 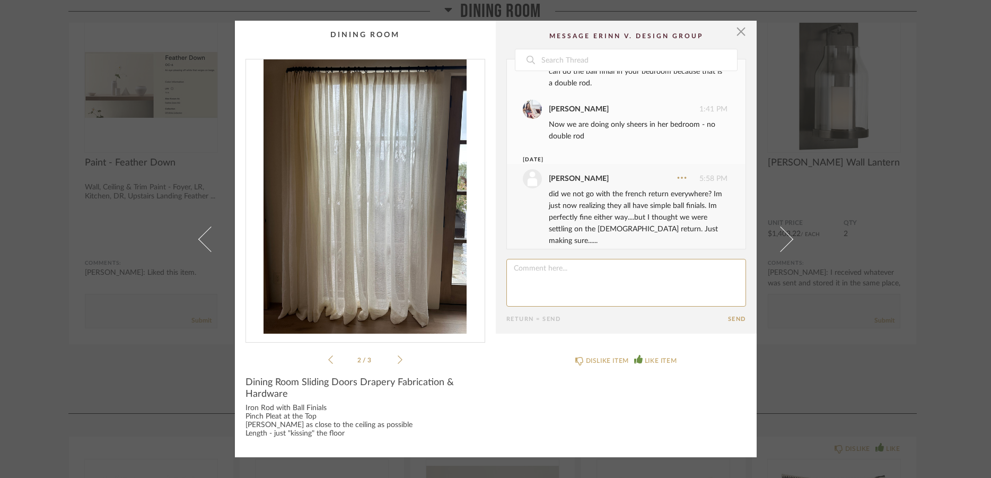 What do you see at coordinates (625, 109) in the screenshot?
I see `div: 1:41 PM` at bounding box center [625, 109].